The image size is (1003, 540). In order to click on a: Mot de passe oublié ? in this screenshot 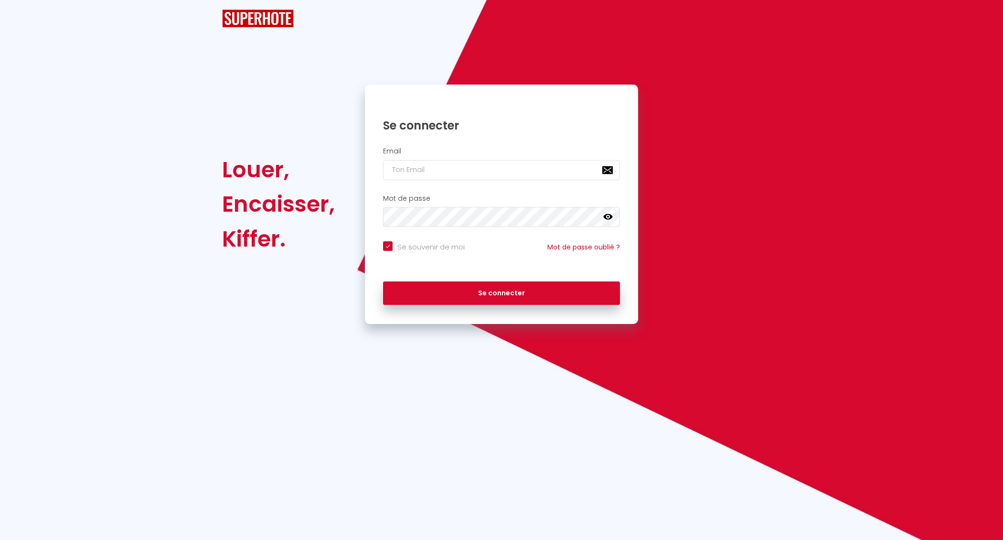, I will do `click(584, 247)`.